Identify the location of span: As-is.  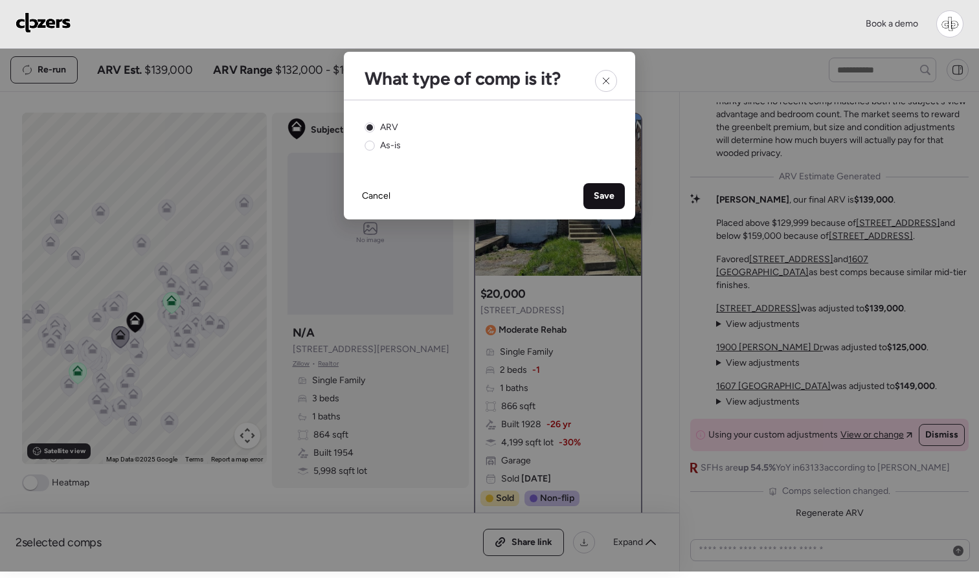
(390, 146).